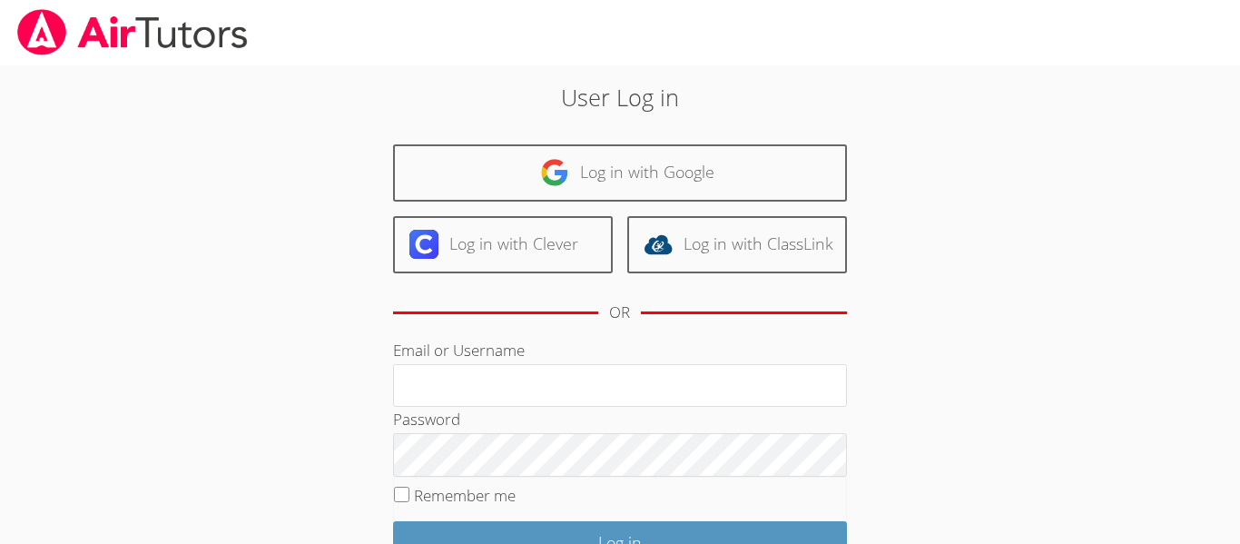  Describe the element at coordinates (465, 495) in the screenshot. I see `label: Remember me` at that location.